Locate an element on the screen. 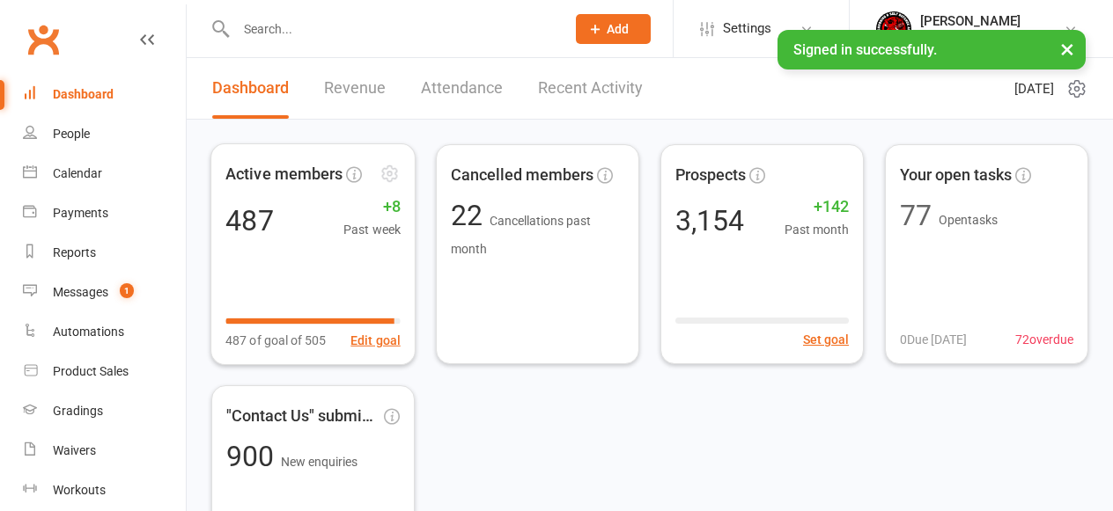  a: Attendance is located at coordinates (461, 88).